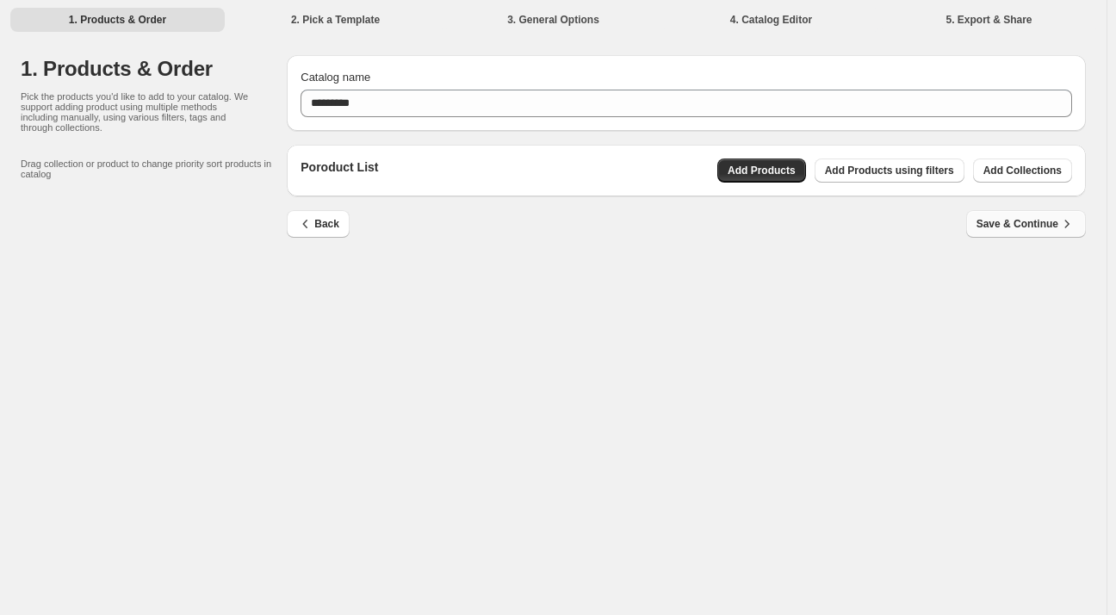 The image size is (1116, 615). I want to click on p: Drag collection or product to change priority sort products in catalog, so click(153, 169).